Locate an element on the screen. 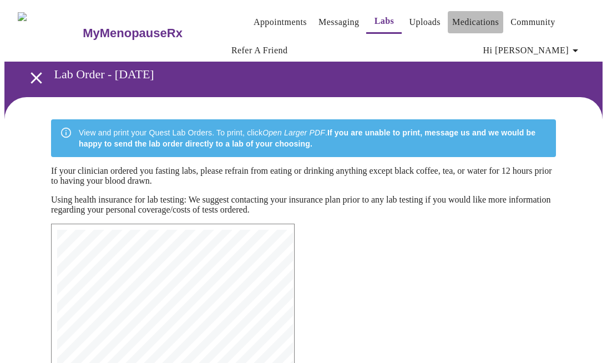 The image size is (607, 363). p: If your clinician ordered you fasting labs, please refrain from eating or drinking anything excep... is located at coordinates (304, 176).